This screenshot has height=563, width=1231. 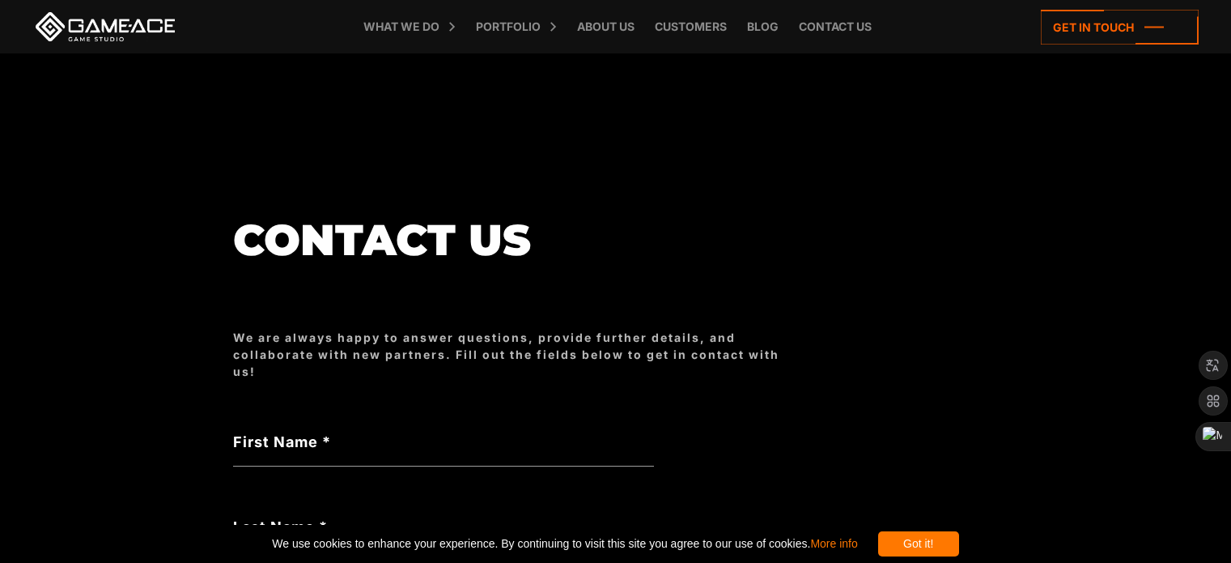 I want to click on a: Get in touch, so click(x=1120, y=27).